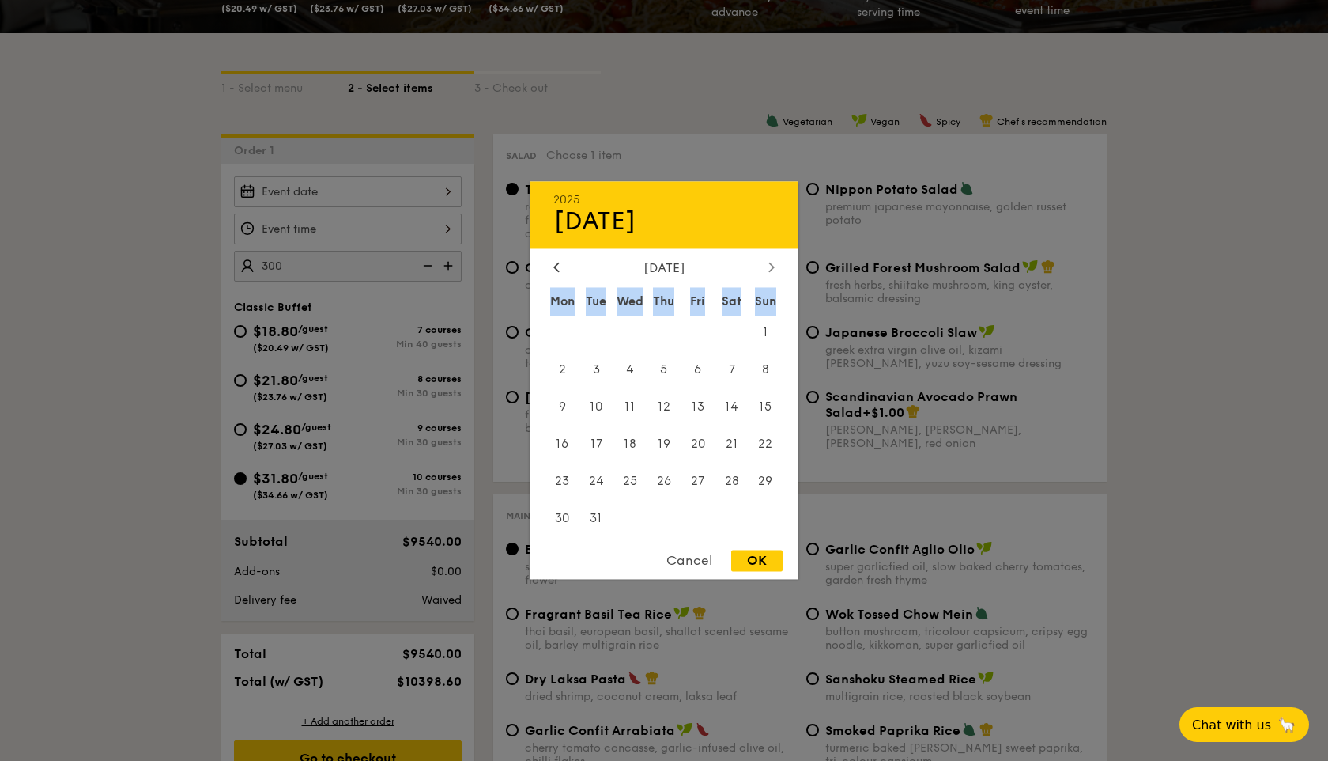  What do you see at coordinates (664, 481) in the screenshot?
I see `span: 26` at bounding box center [664, 481].